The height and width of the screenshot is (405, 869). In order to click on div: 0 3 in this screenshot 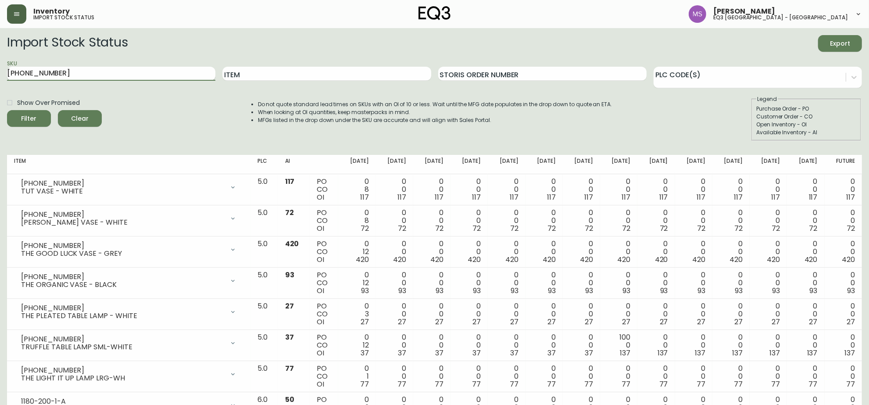, I will do `click(357, 314)`.